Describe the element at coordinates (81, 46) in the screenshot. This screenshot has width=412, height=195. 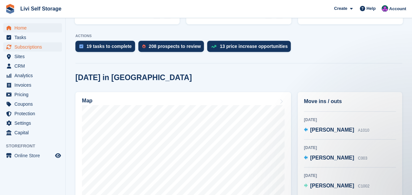
I see `img: task-75834270c22a3079a89374b754ae025e5fb1db73e45f91037f5363f120a921f8.svg` at that location.